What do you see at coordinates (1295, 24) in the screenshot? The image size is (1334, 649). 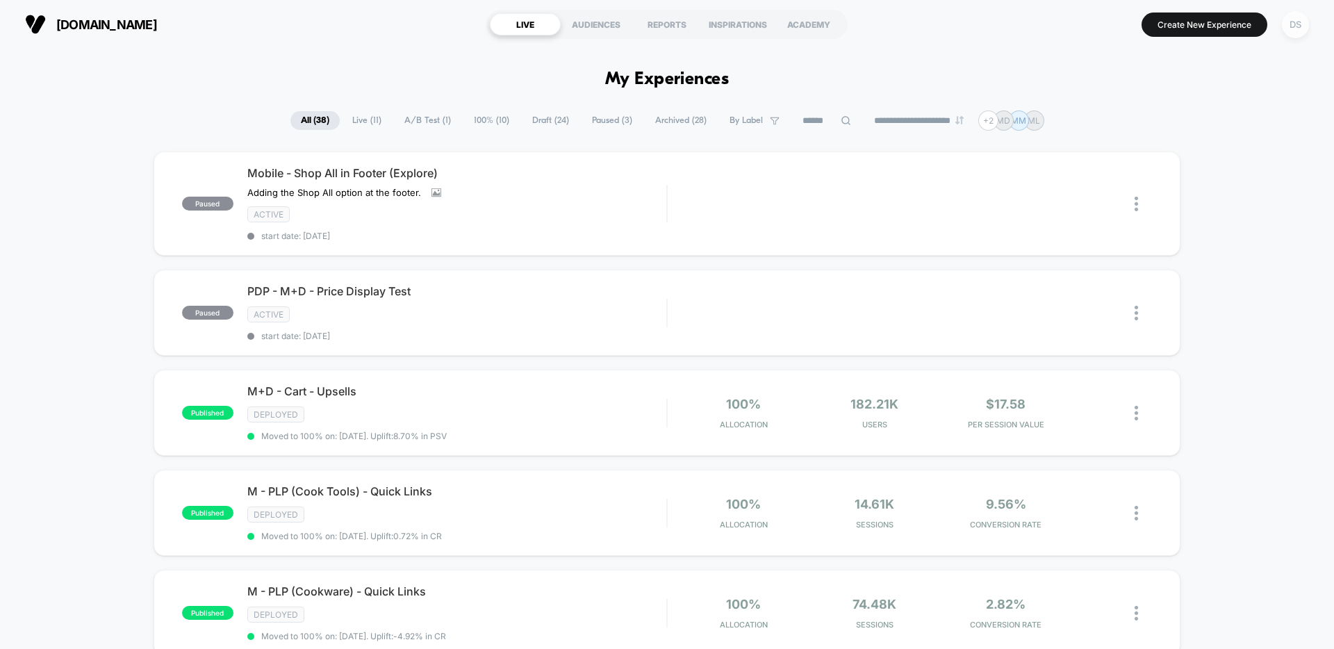 I see `button: DS` at bounding box center [1295, 24].